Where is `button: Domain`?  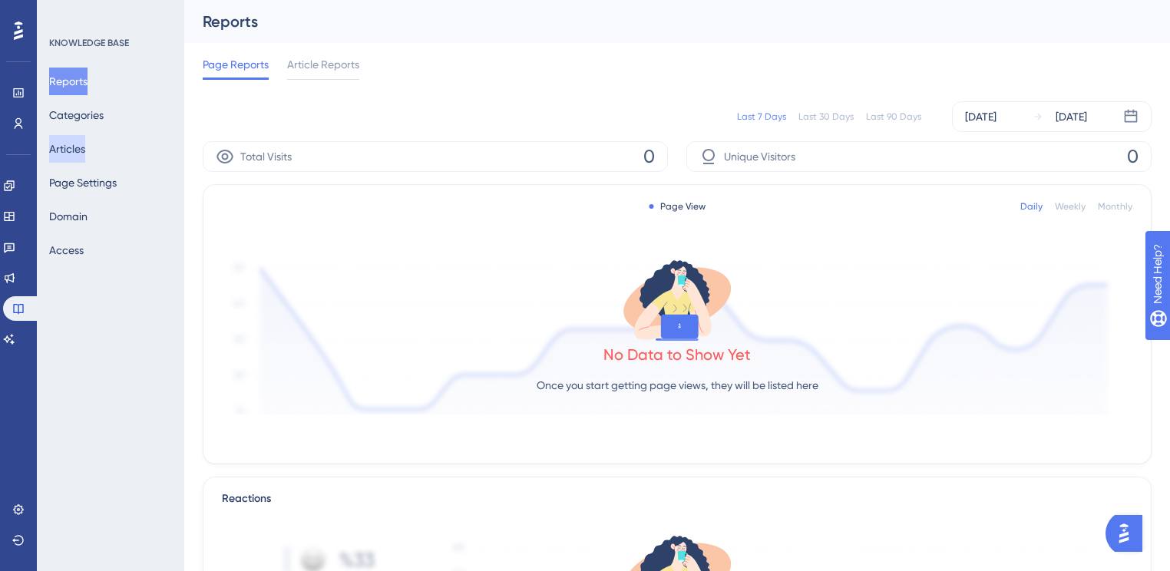 button: Domain is located at coordinates (68, 217).